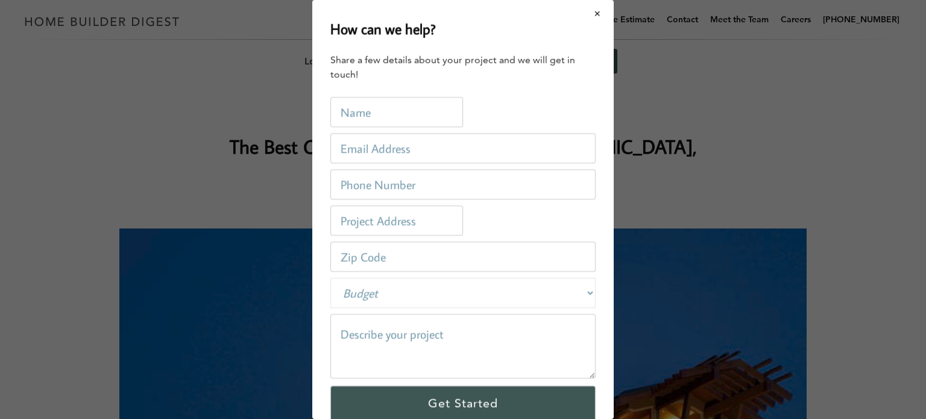 Image resolution: width=926 pixels, height=419 pixels. What do you see at coordinates (463, 68) in the screenshot?
I see `div: Share a few details about your project and we will get in touch!` at bounding box center [463, 68].